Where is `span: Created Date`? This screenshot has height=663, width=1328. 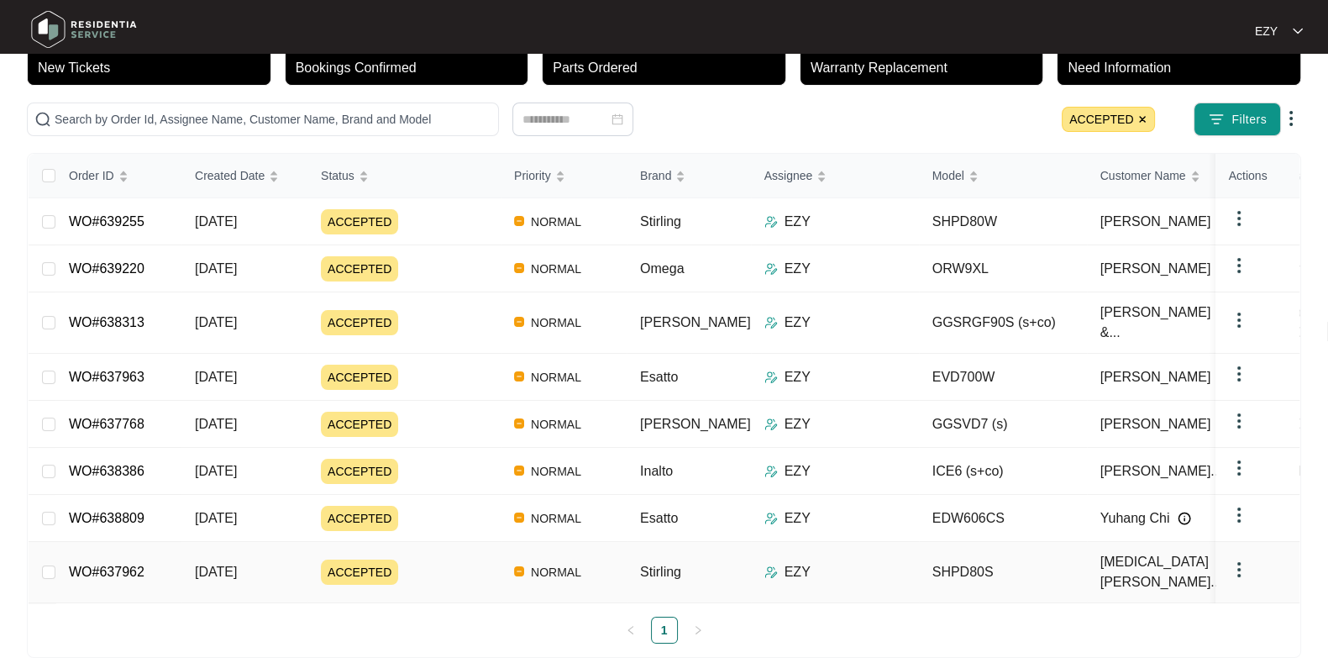 span: Created Date is located at coordinates (229, 176).